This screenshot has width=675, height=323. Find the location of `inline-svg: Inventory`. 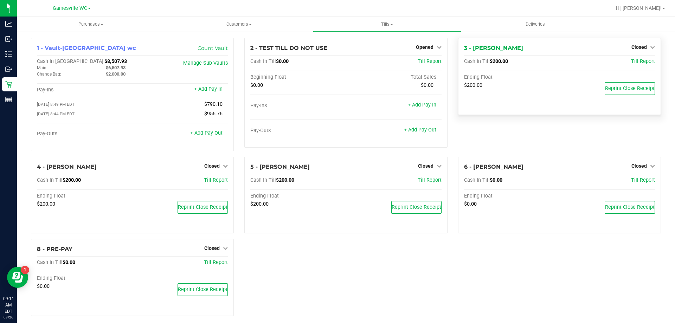

inline-svg: Inventory is located at coordinates (9, 54).